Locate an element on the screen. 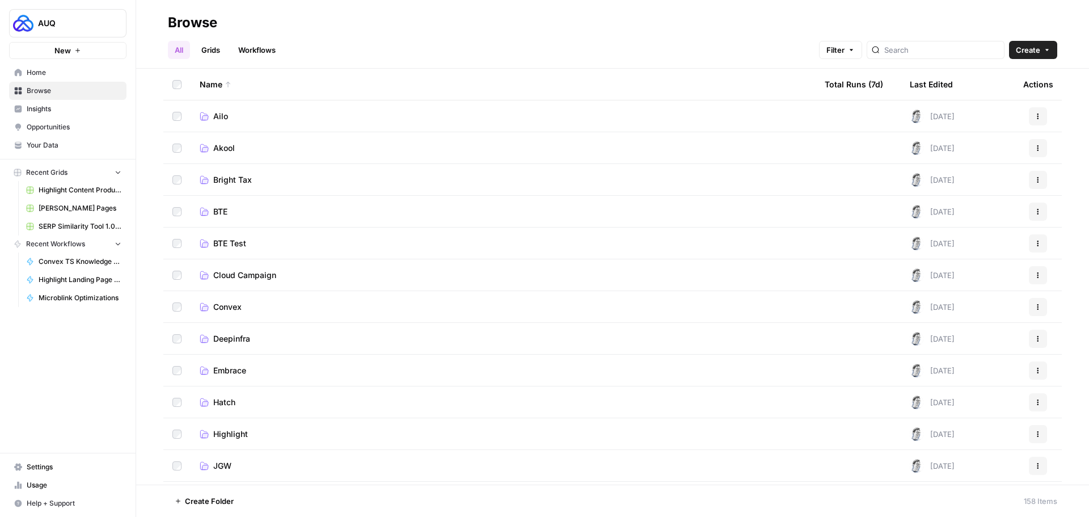  a: Microblink Optimizations is located at coordinates (74, 298).